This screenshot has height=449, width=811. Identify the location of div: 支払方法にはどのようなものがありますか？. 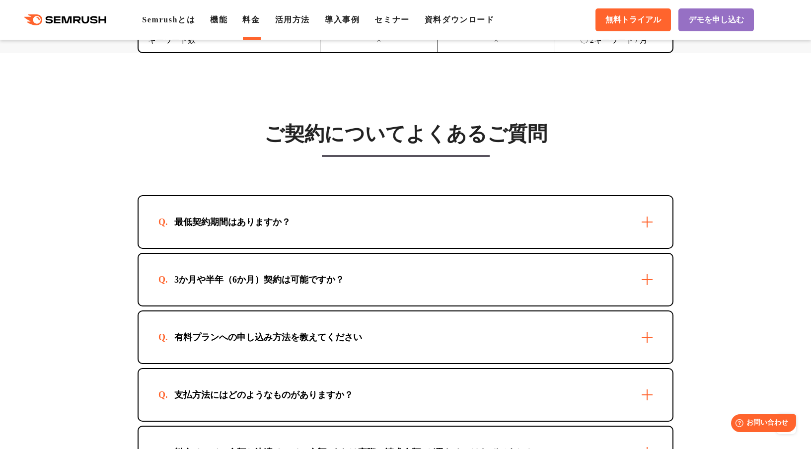
(264, 395).